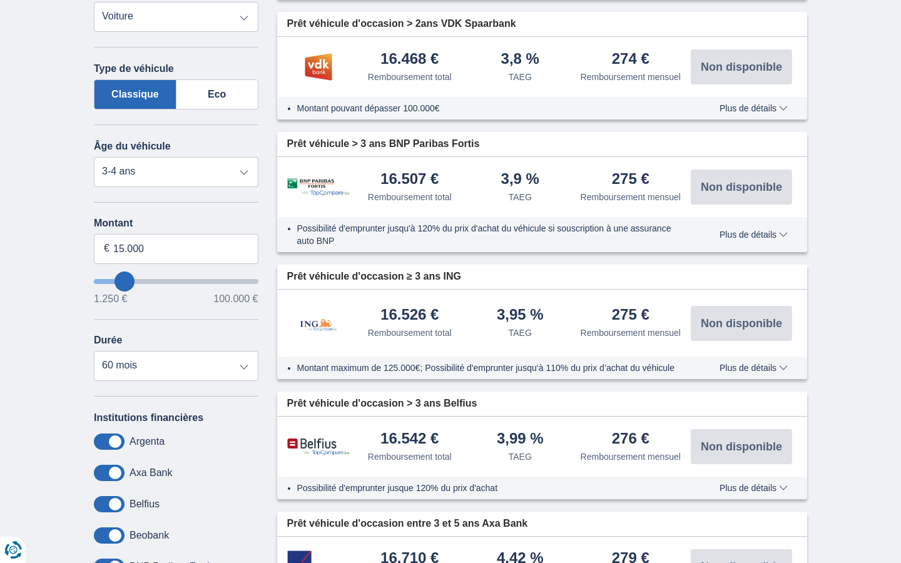  I want to click on div: 16.542 €, so click(409, 439).